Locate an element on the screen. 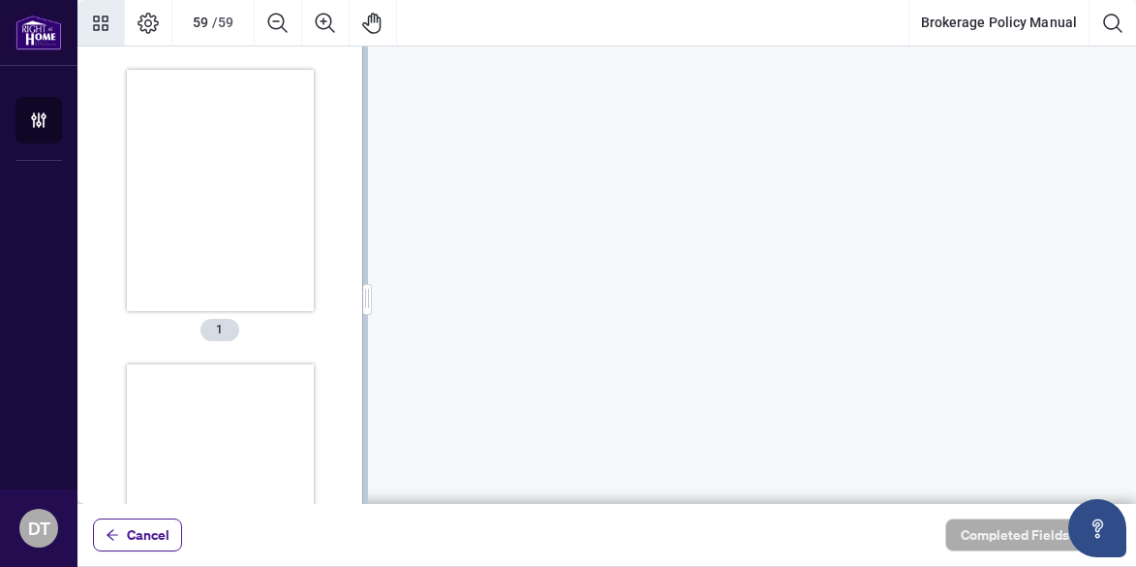 The width and height of the screenshot is (1136, 567). span: DT is located at coordinates (39, 528).